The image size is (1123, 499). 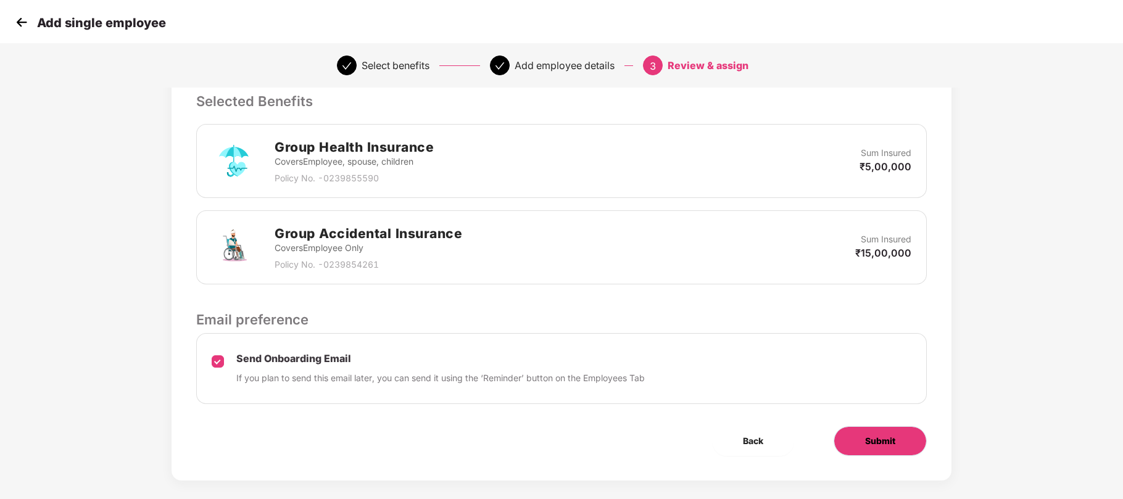 What do you see at coordinates (101, 23) in the screenshot?
I see `p: Add single employee` at bounding box center [101, 23].